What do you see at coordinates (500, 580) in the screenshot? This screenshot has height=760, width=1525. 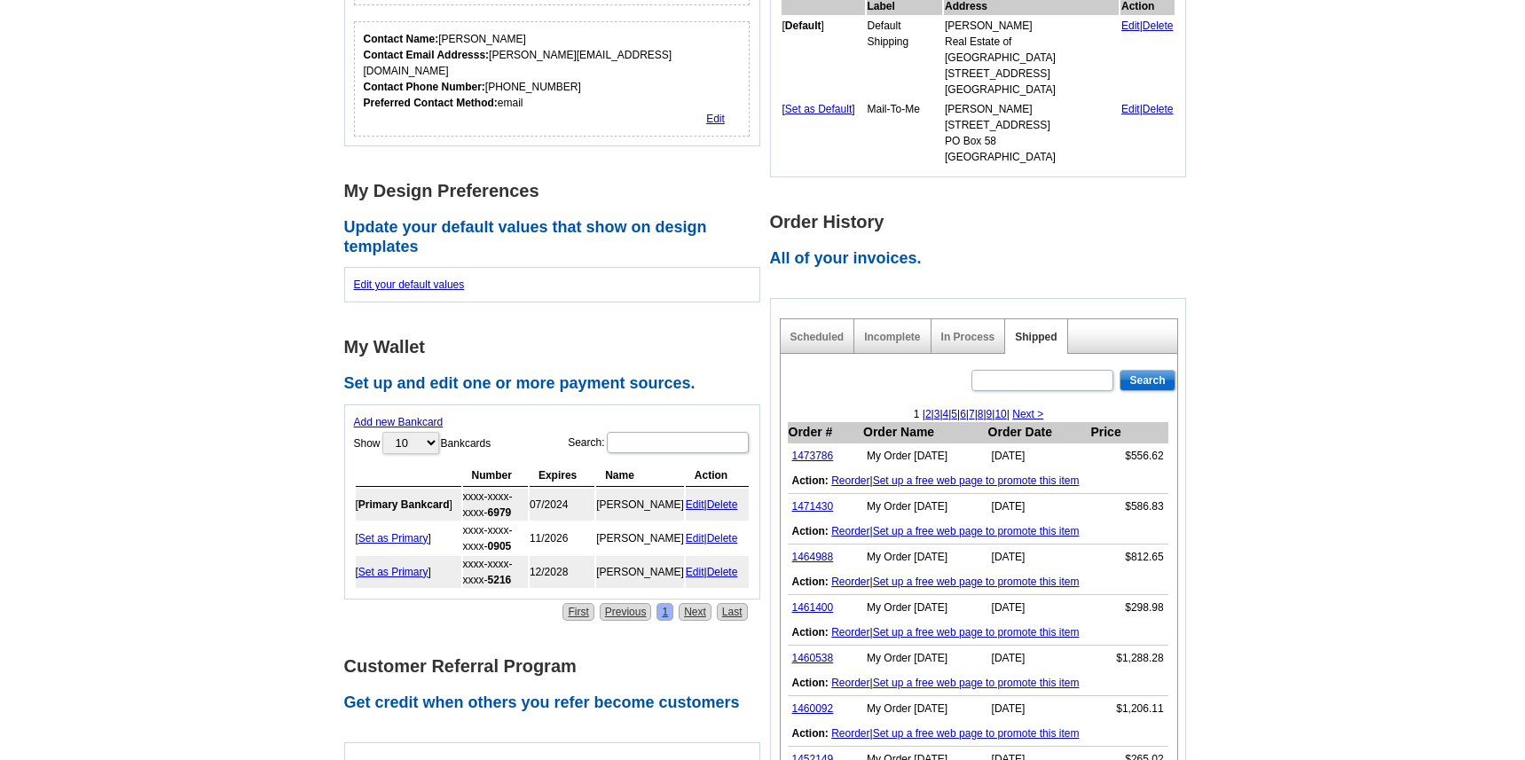 I see `strong: 5216` at bounding box center [500, 580].